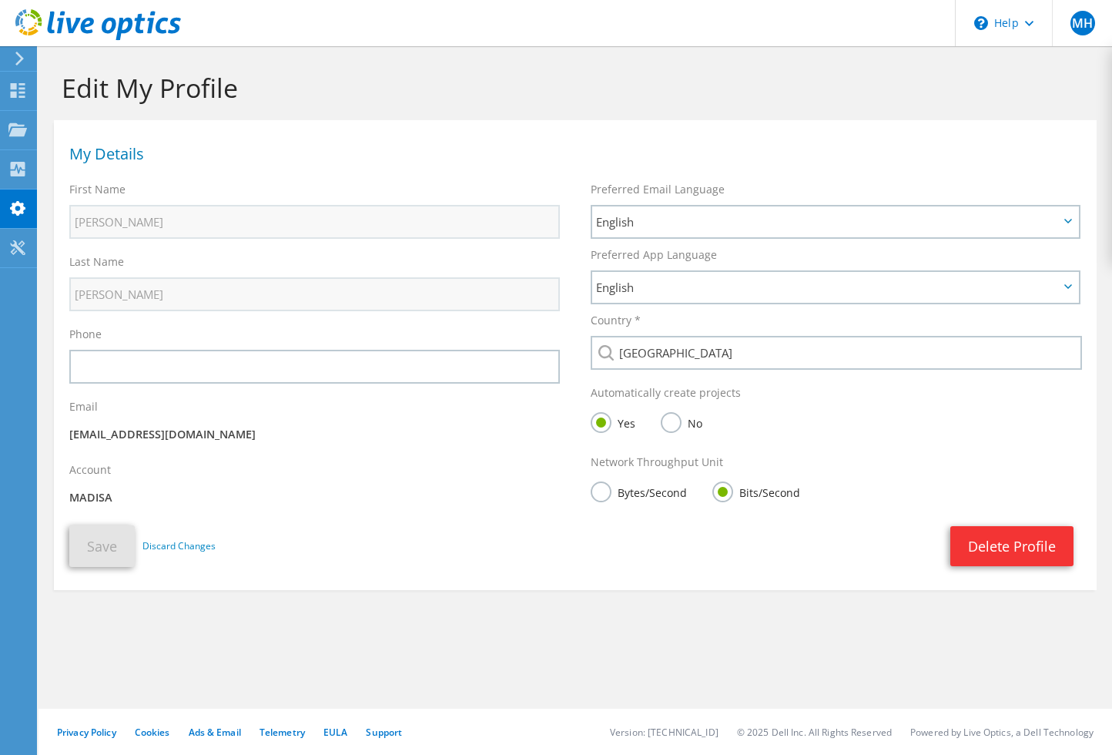  What do you see at coordinates (282, 732) in the screenshot?
I see `a: Telemetry` at bounding box center [282, 732].